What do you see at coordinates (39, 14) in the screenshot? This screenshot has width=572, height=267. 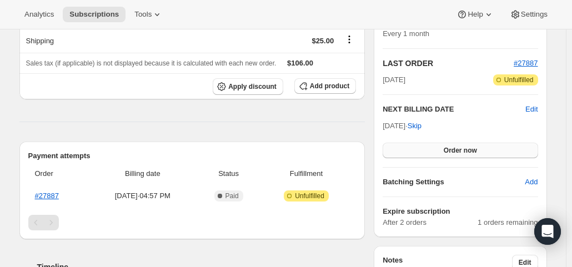 I see `button: Analytics` at bounding box center [39, 14].